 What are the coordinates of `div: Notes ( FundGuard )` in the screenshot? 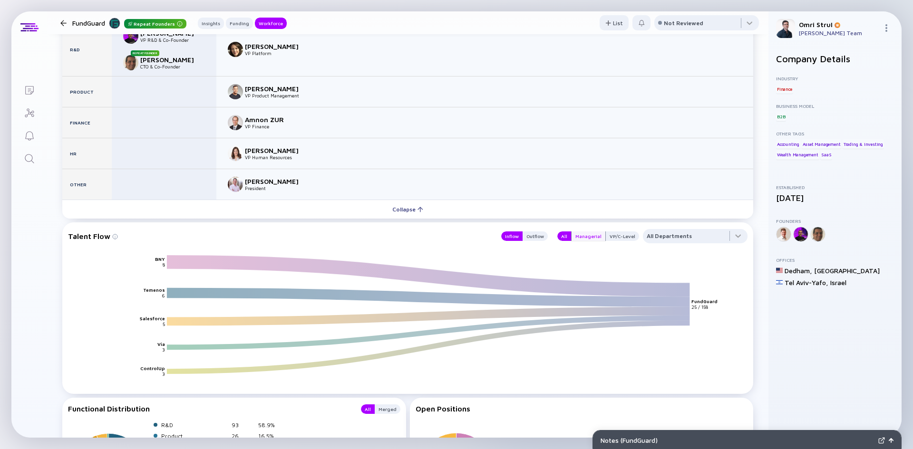 It's located at (737, 440).